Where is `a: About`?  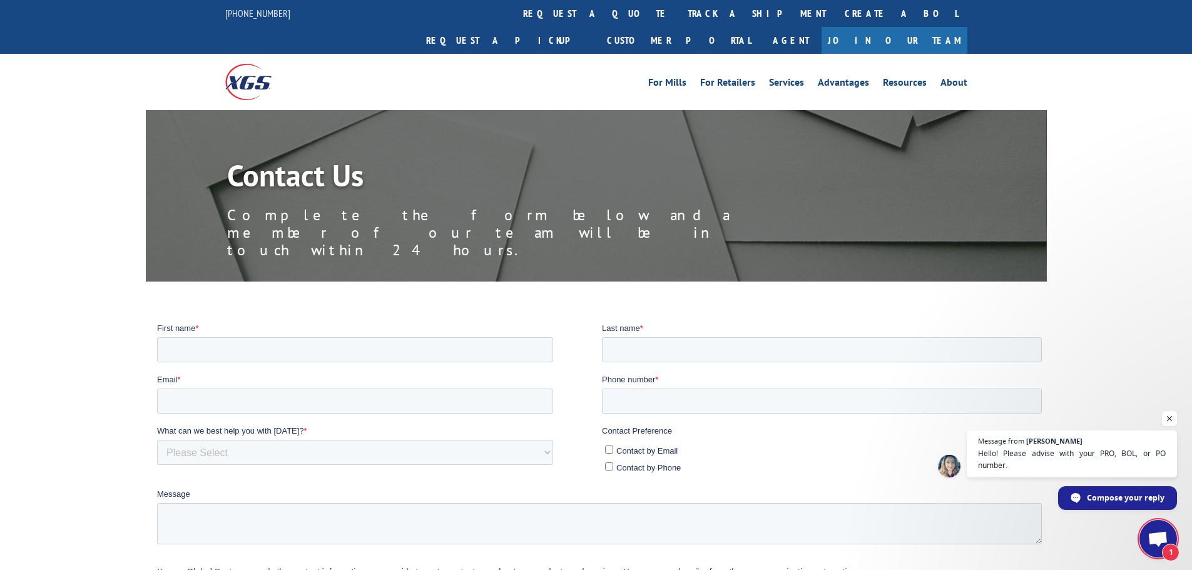 a: About is located at coordinates (954, 84).